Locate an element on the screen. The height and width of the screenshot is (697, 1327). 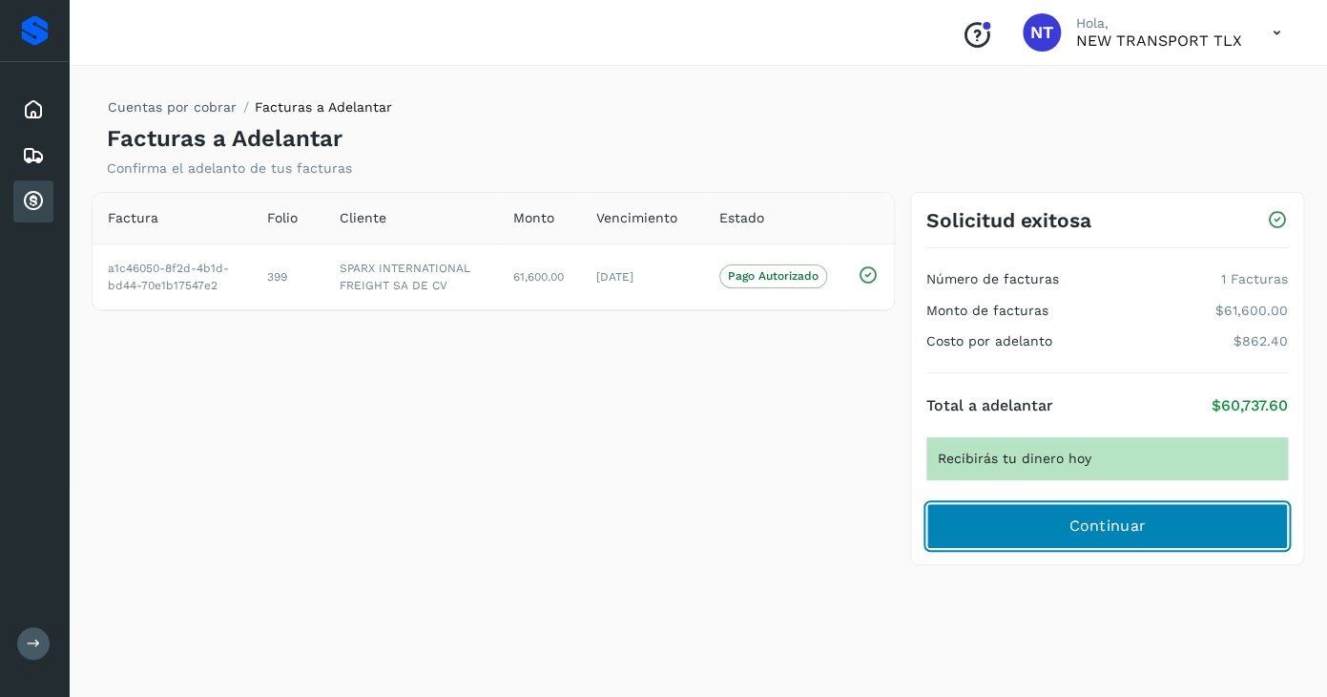
div: Inicio is located at coordinates (33, 110).